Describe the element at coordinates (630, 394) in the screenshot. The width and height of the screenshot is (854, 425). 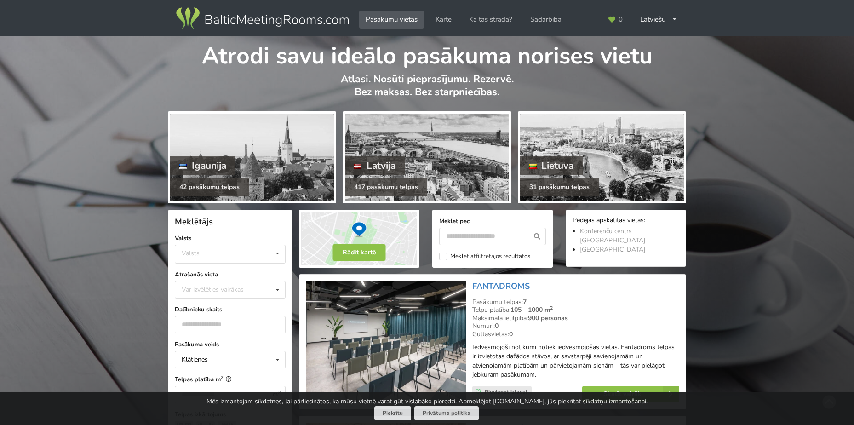
I see `a: Skatīt vairāk` at that location.